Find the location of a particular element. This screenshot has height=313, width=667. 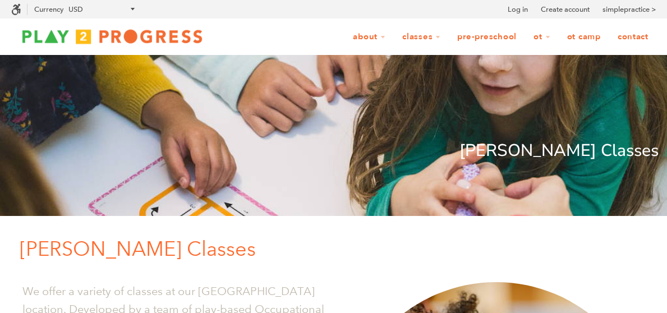

a: OT is located at coordinates (542, 37).